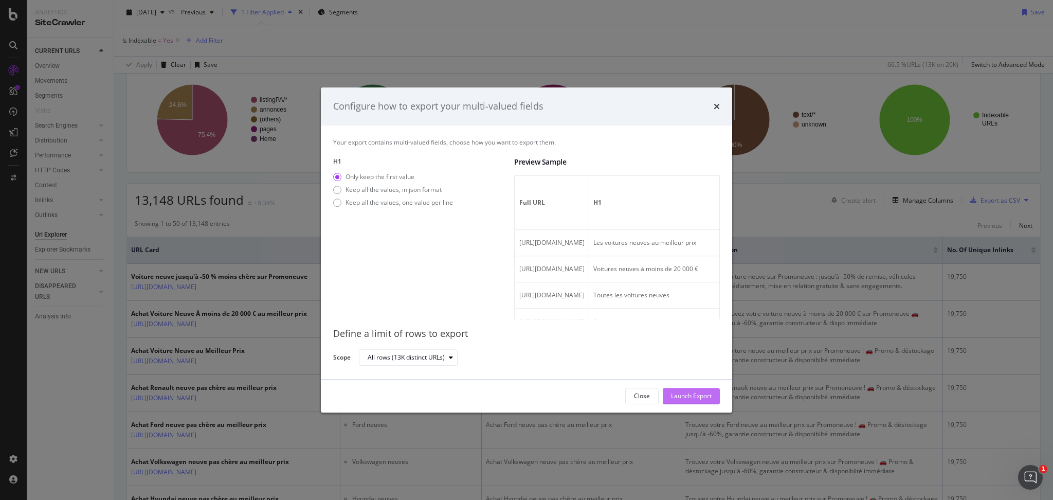  Describe the element at coordinates (527, 334) in the screenshot. I see `div: Define a limit of rows to export` at that location.